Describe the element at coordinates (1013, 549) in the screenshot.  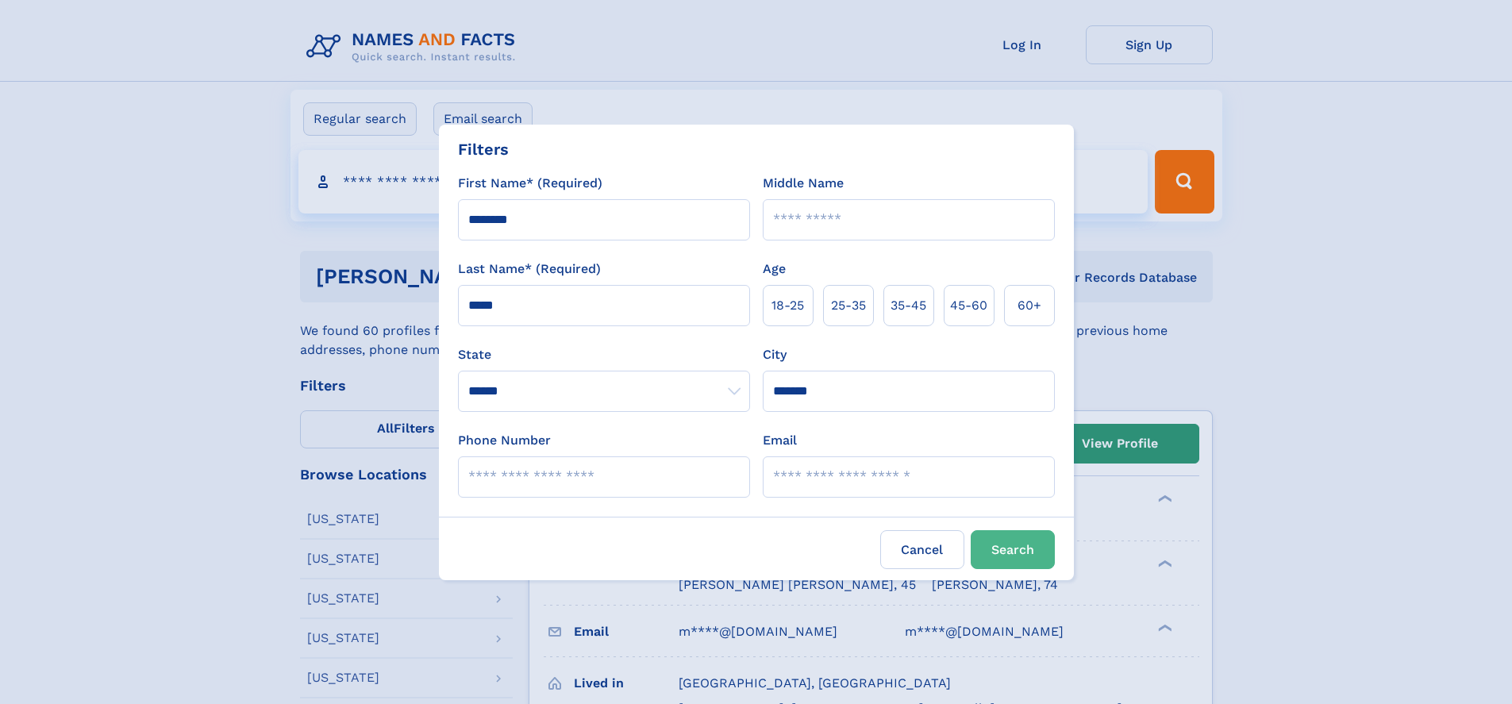
I see `button: Search` at that location.